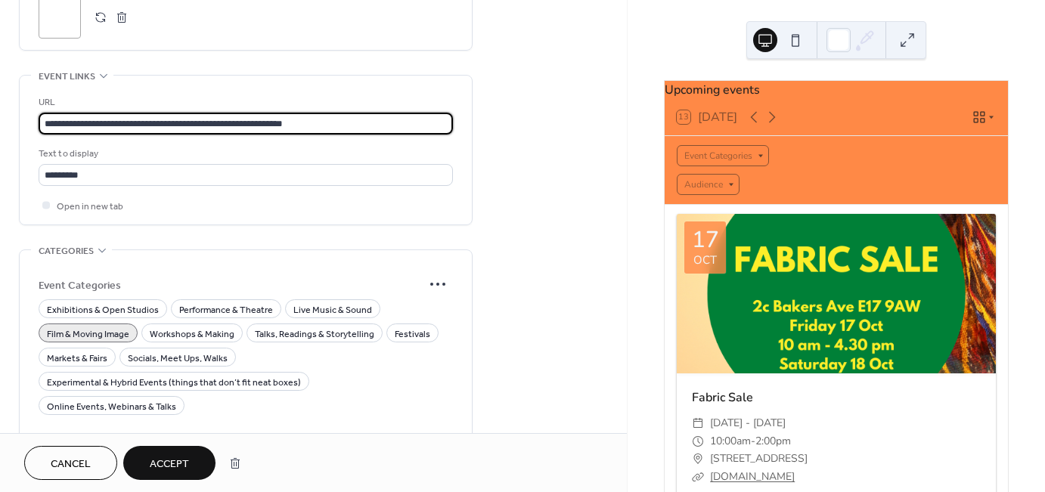 The image size is (1045, 492). I want to click on span: Live Music & Sound, so click(333, 310).